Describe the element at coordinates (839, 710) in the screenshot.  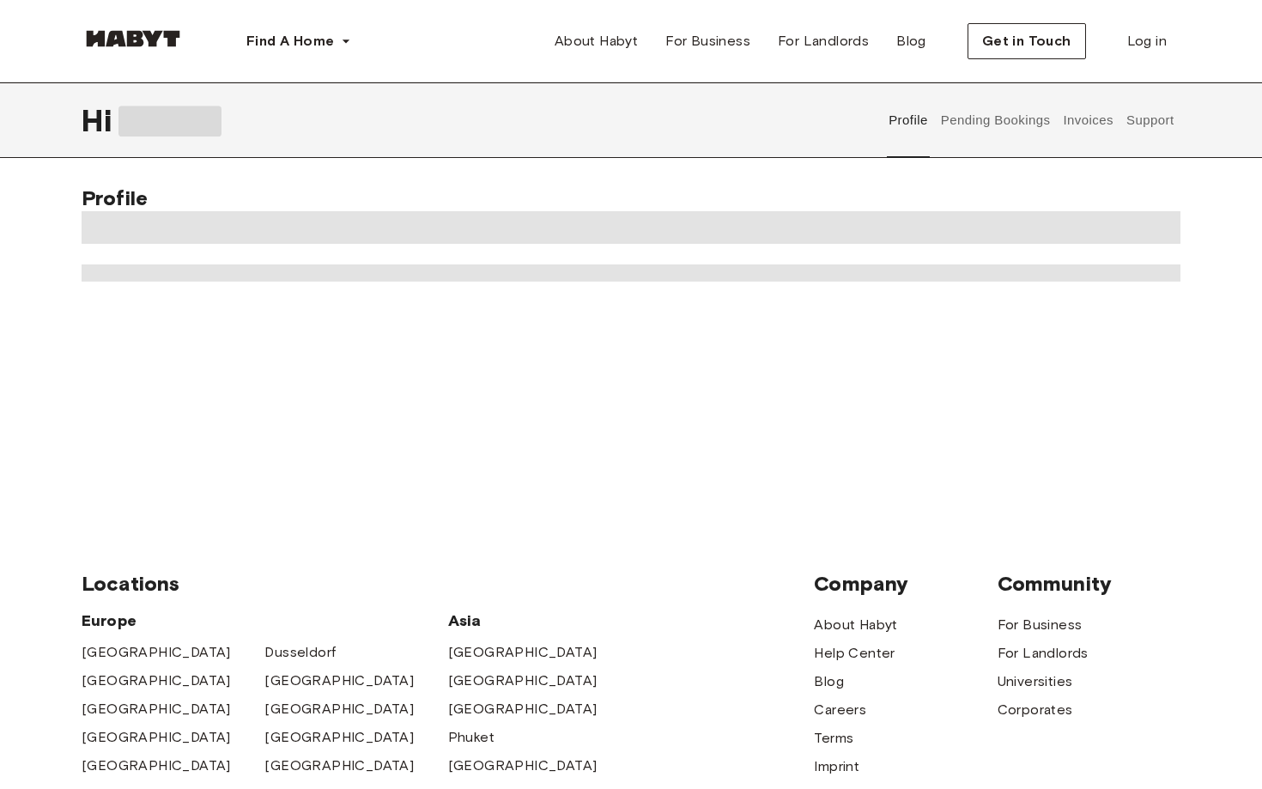
I see `a: Careers` at that location.